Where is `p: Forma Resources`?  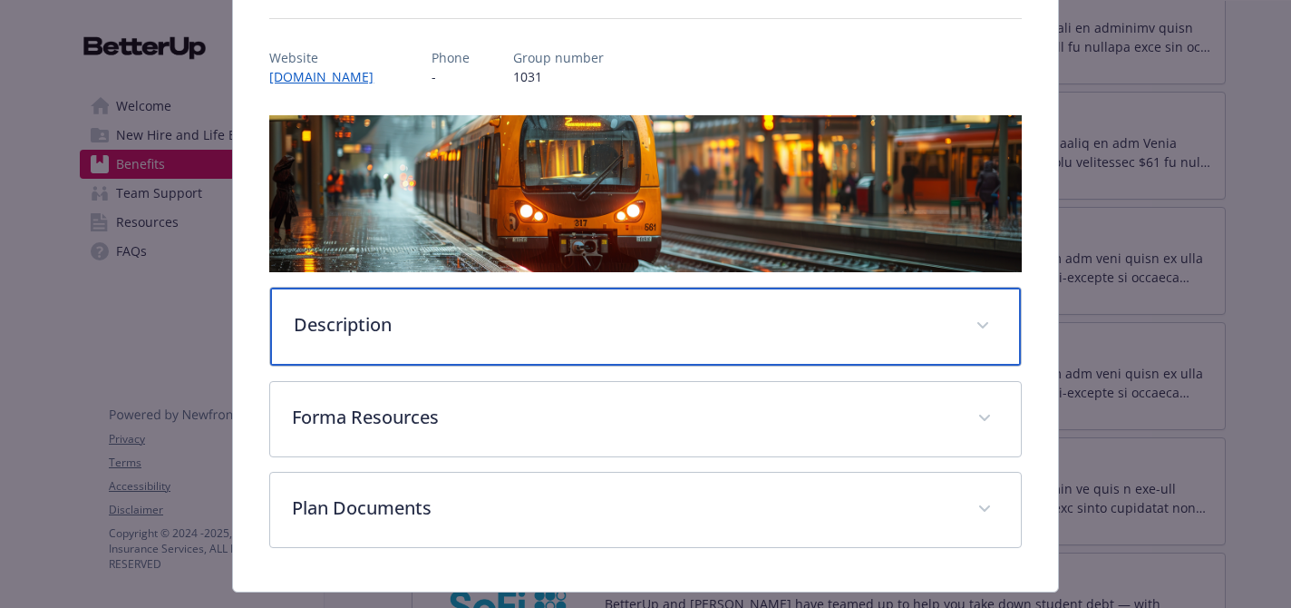 p: Forma Resources is located at coordinates (623, 417).